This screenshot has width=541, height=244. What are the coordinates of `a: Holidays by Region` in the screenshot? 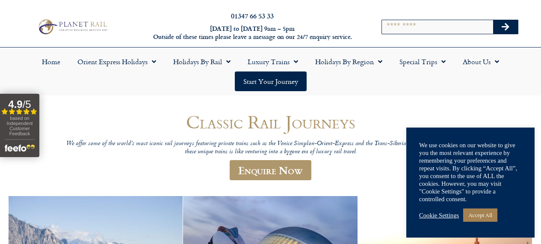 It's located at (348, 62).